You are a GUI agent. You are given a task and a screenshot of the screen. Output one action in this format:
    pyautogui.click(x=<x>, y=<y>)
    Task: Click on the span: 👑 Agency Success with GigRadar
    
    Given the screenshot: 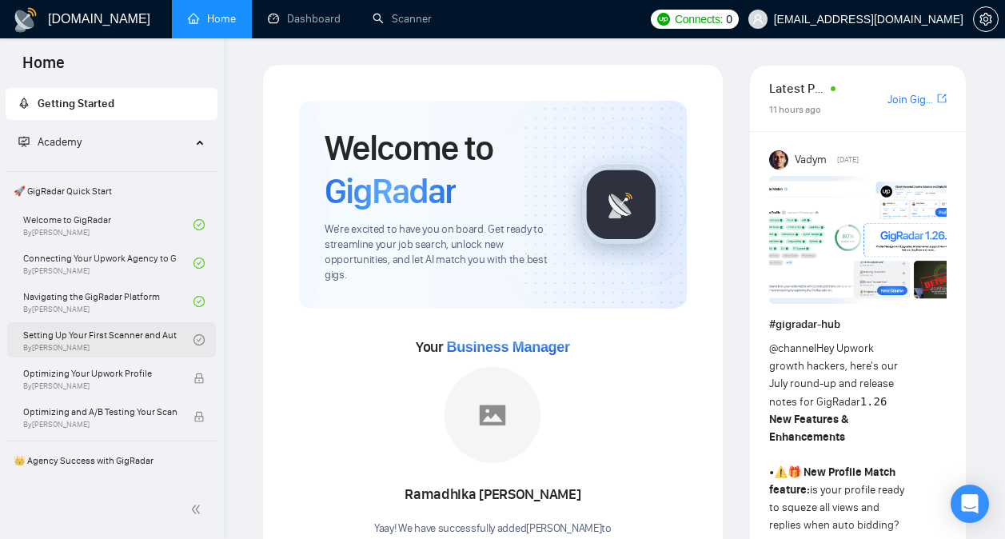 What is the action you would take?
    pyautogui.click(x=111, y=461)
    